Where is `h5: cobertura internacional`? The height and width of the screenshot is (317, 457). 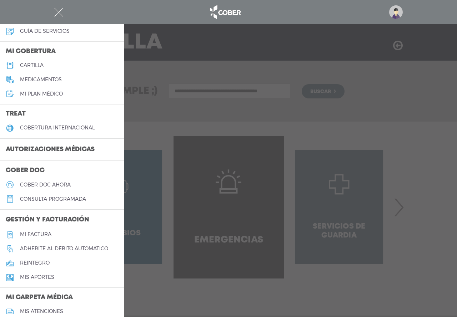
h5: cobertura internacional is located at coordinates (57, 128).